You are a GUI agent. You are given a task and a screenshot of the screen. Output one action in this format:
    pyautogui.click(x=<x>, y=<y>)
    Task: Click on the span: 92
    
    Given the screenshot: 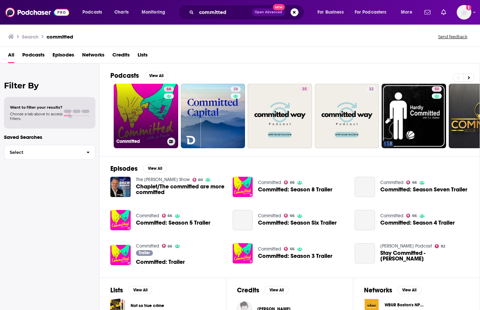 What is the action you would take?
    pyautogui.click(x=443, y=246)
    